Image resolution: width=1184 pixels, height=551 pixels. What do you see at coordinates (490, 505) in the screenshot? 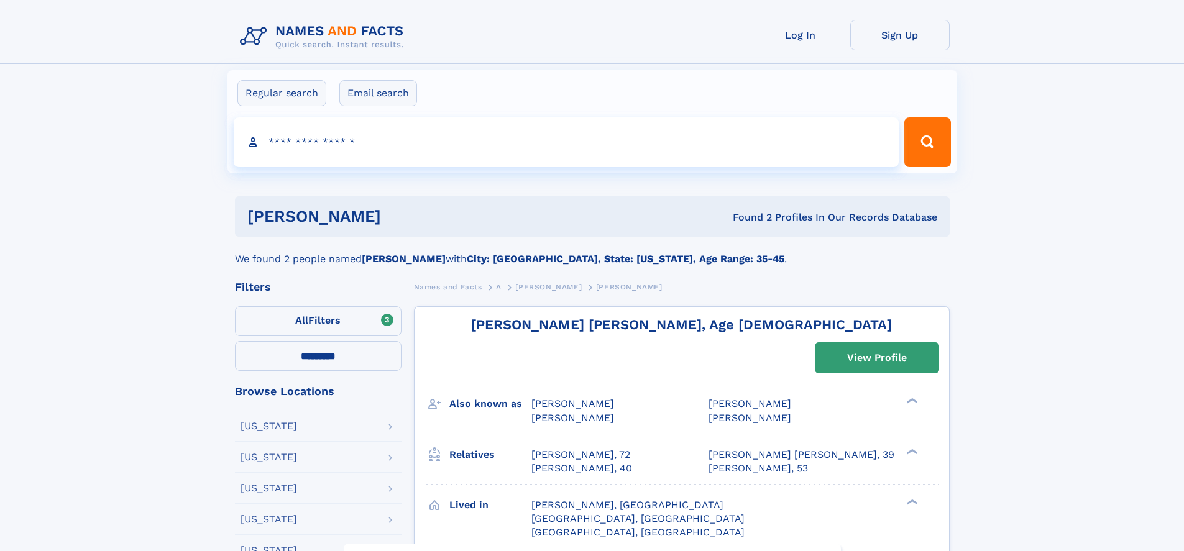
I see `h3: Lived in` at bounding box center [490, 505].